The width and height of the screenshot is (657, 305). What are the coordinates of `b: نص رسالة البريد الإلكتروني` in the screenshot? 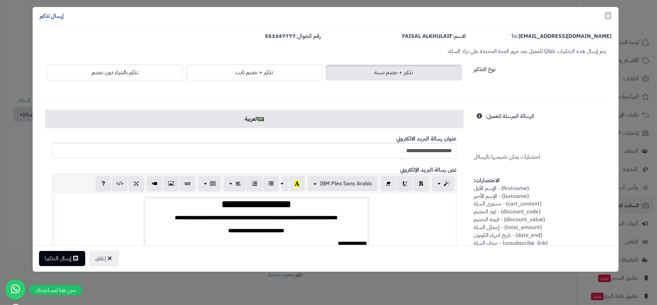 It's located at (428, 170).